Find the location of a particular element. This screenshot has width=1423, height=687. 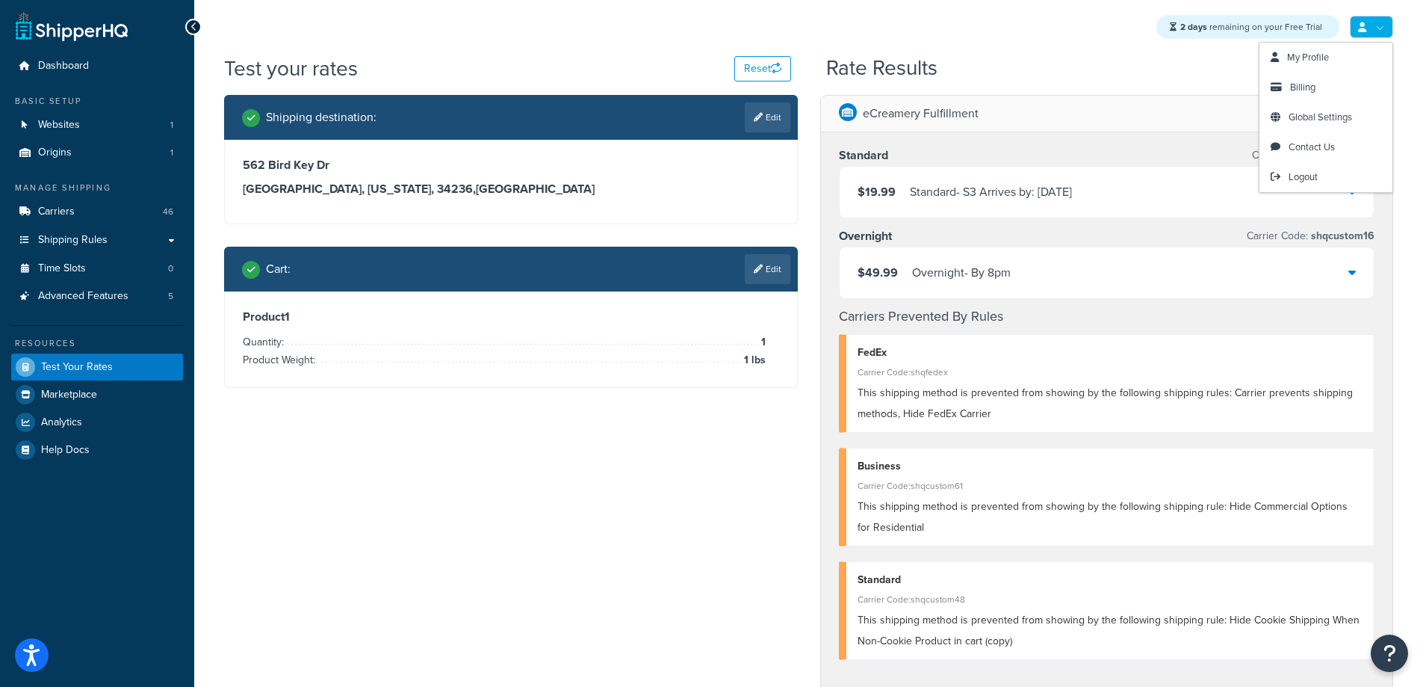

span: Quantity: is located at coordinates (265, 341).